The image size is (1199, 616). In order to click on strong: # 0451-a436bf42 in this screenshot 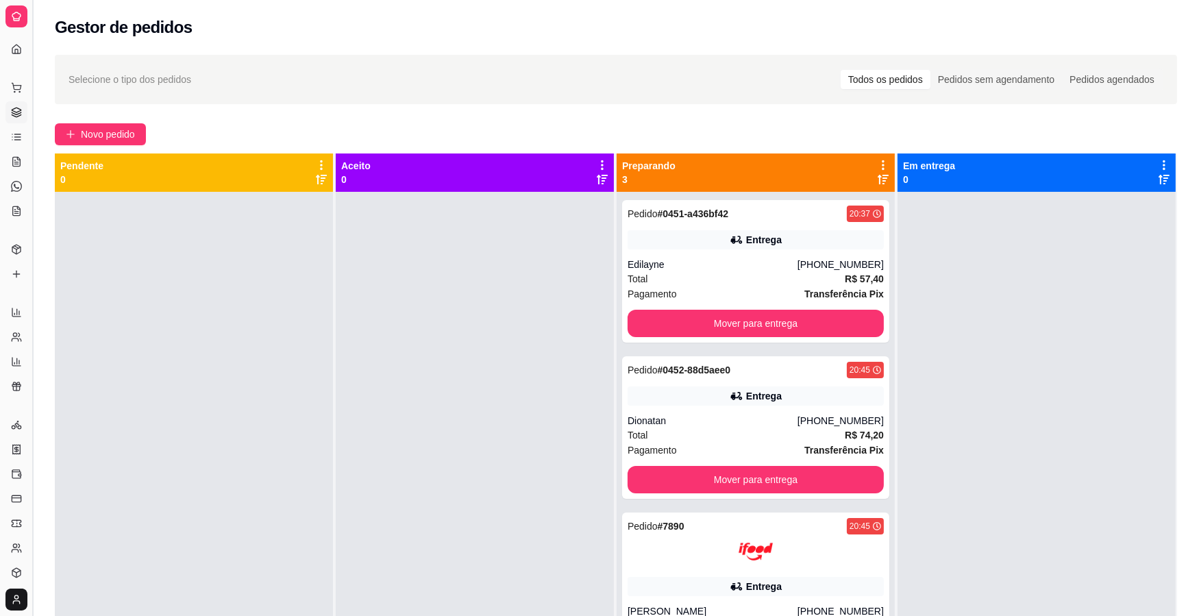, I will do `click(693, 214)`.